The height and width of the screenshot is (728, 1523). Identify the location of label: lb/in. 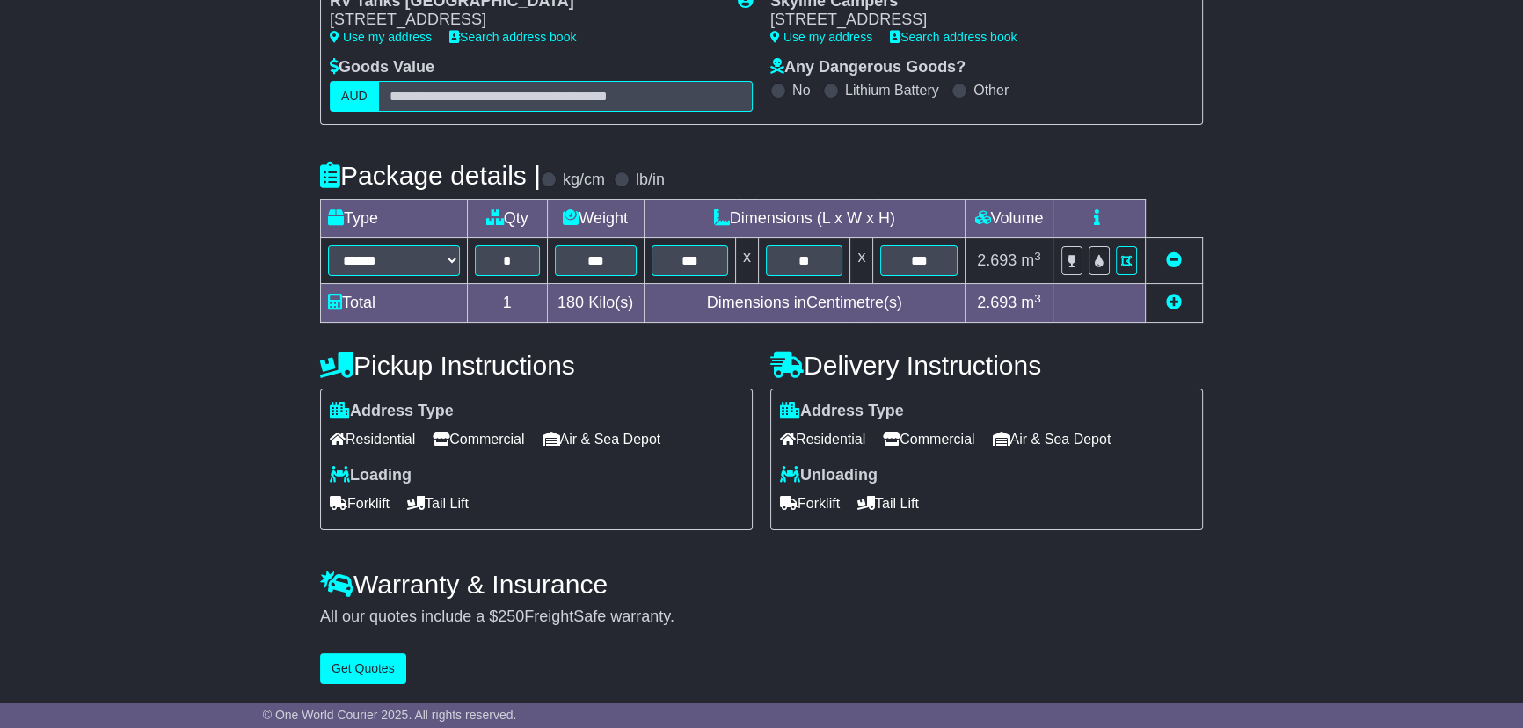
(650, 180).